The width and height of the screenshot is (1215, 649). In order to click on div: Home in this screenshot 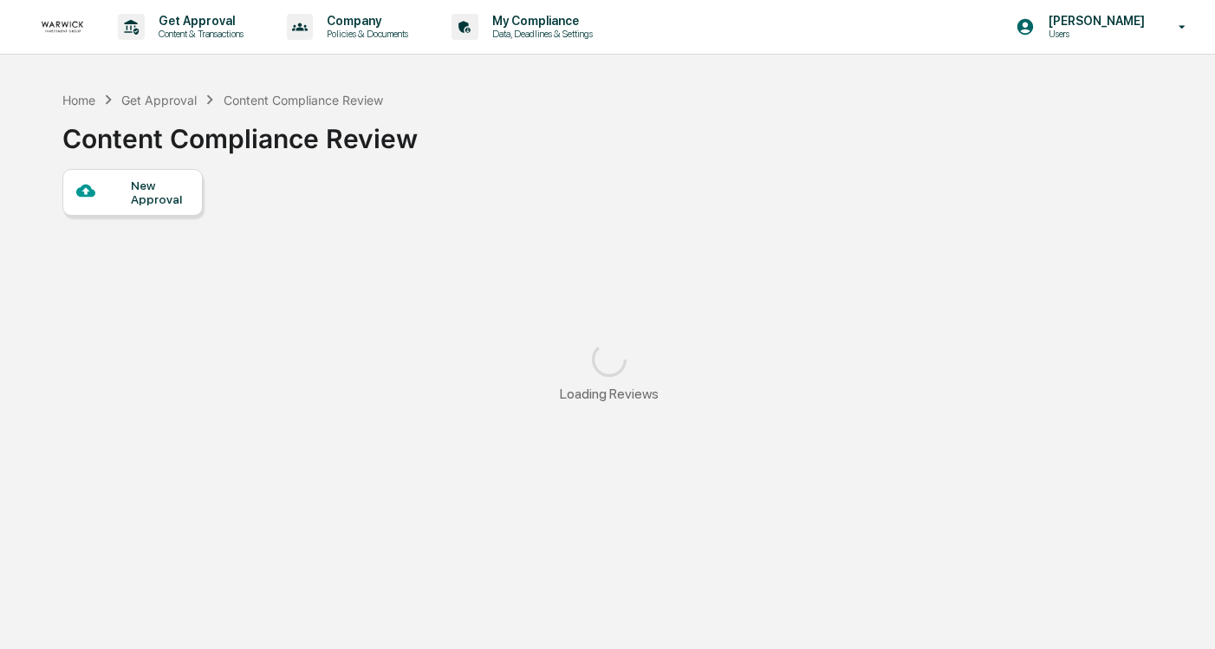, I will do `click(79, 100)`.